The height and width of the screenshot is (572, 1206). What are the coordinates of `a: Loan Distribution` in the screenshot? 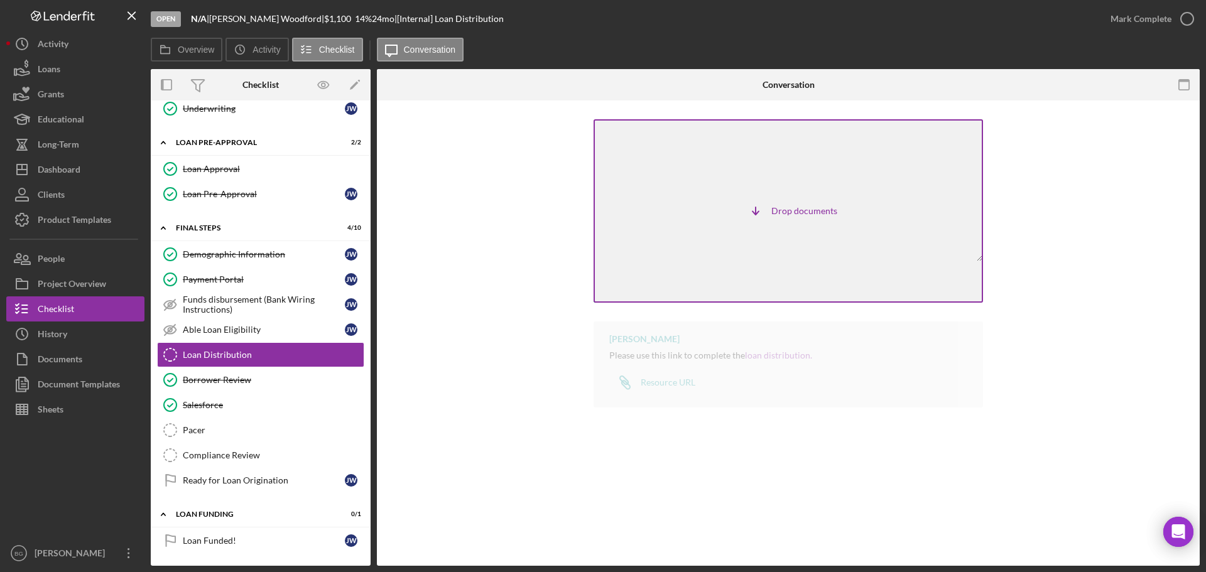 It's located at (261, 355).